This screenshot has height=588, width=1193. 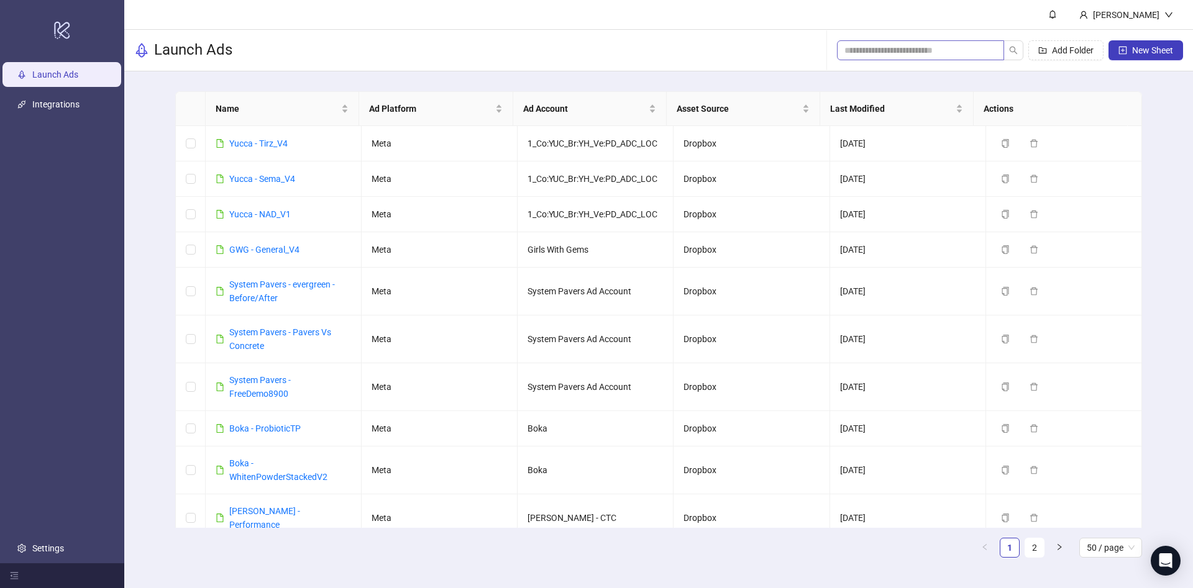 I want to click on a: Yucca - NAD_V1, so click(x=260, y=214).